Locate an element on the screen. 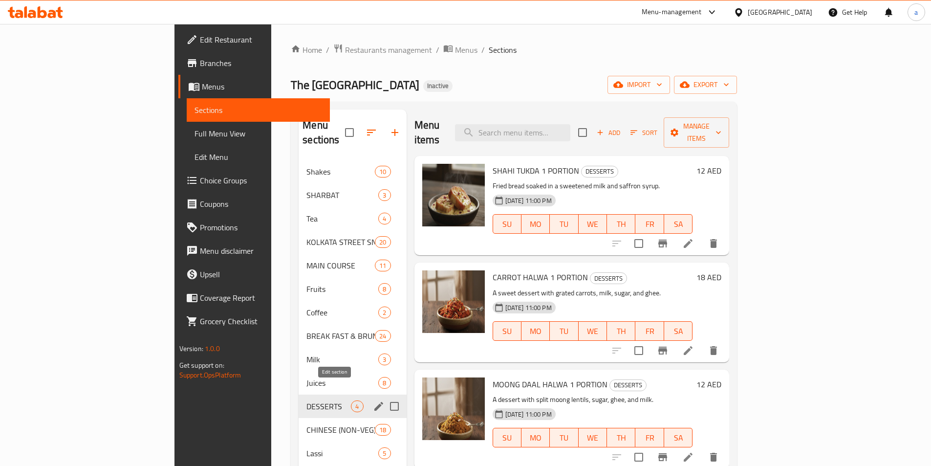  span: Sort is located at coordinates (644, 132).